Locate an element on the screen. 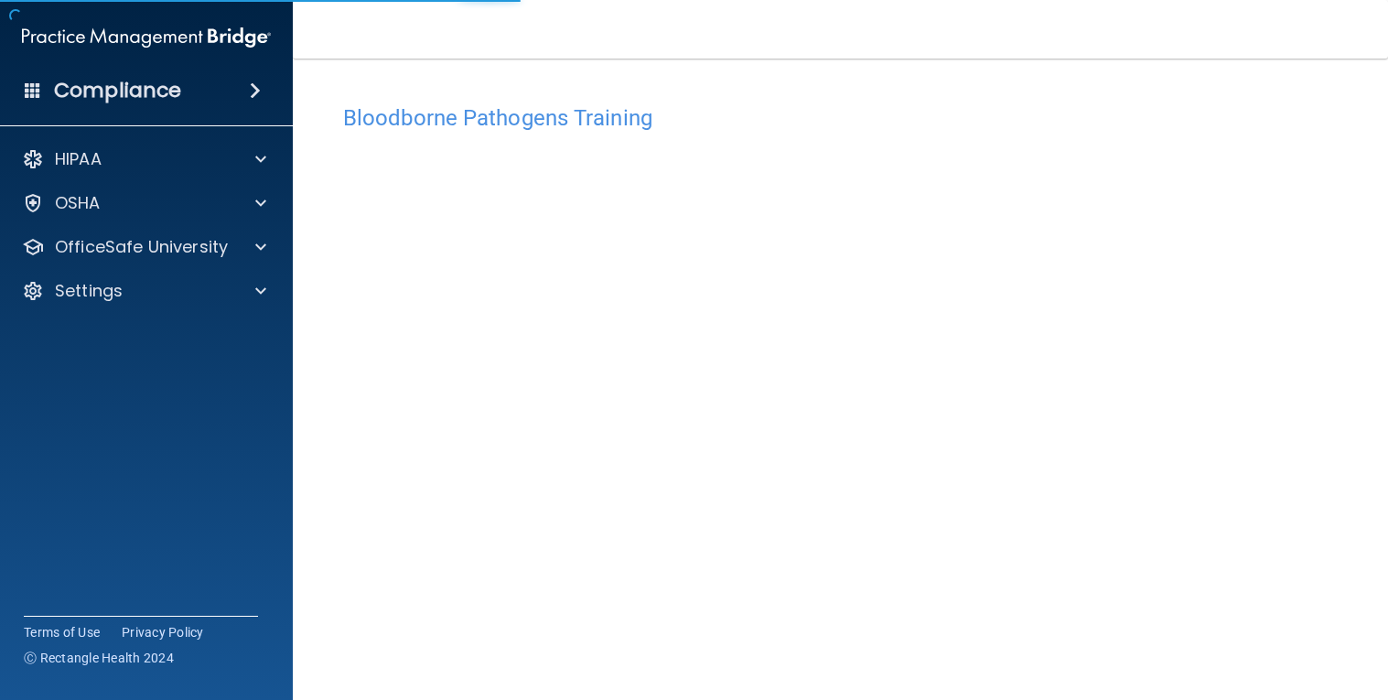  span: Ⓒ Rectangle Health 2024 is located at coordinates (99, 658).